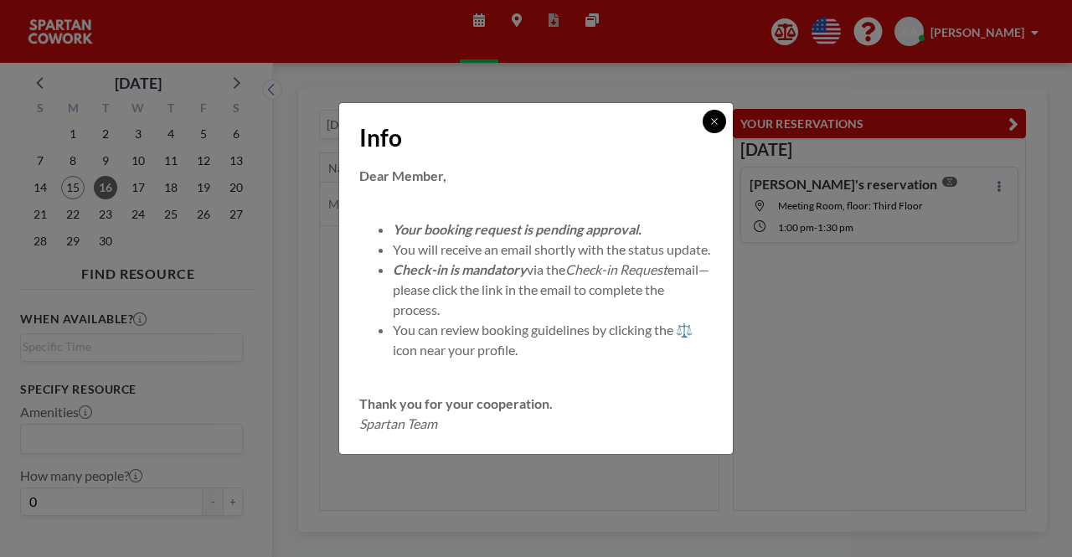  What do you see at coordinates (460, 269) in the screenshot?
I see `em: Check-in is mandatory` at bounding box center [460, 269].